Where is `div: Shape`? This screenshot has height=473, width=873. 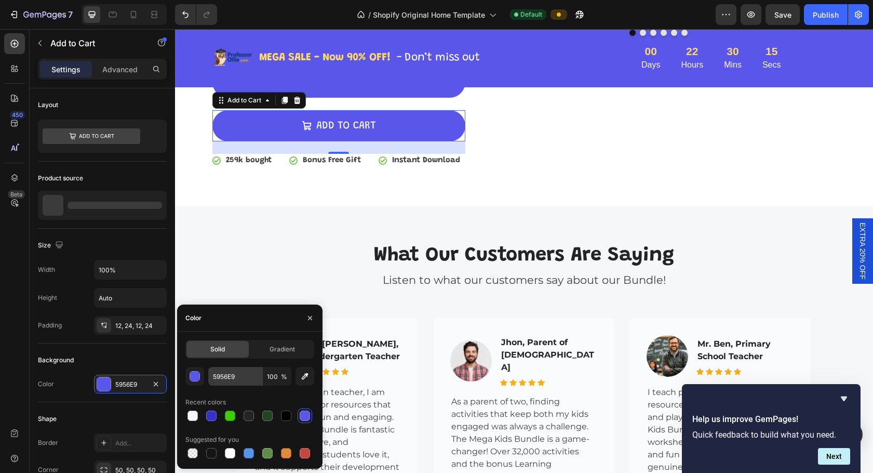
div: Shape is located at coordinates (47, 419).